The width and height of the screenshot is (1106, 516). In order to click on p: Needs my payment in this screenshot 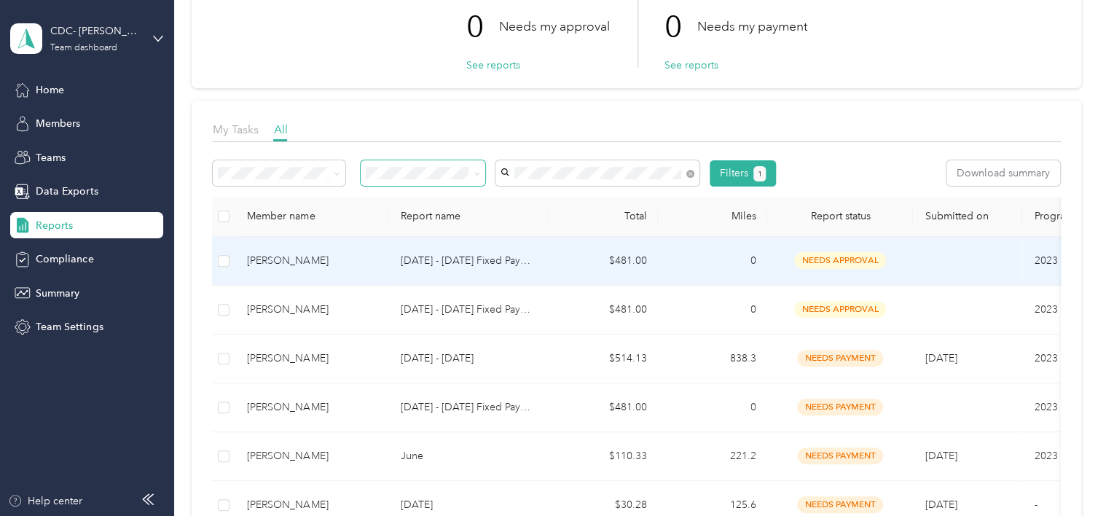, I will do `click(751, 26)`.